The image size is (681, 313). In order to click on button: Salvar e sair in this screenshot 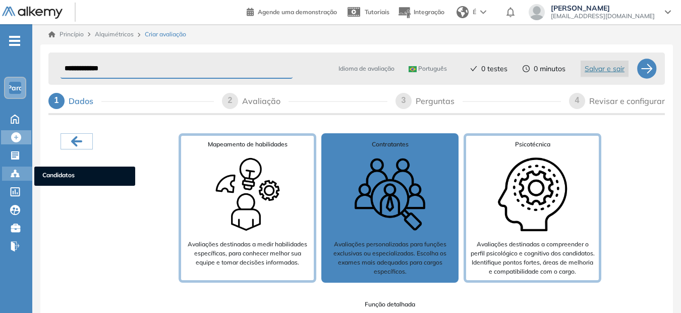, I will do `click(605, 69)`.